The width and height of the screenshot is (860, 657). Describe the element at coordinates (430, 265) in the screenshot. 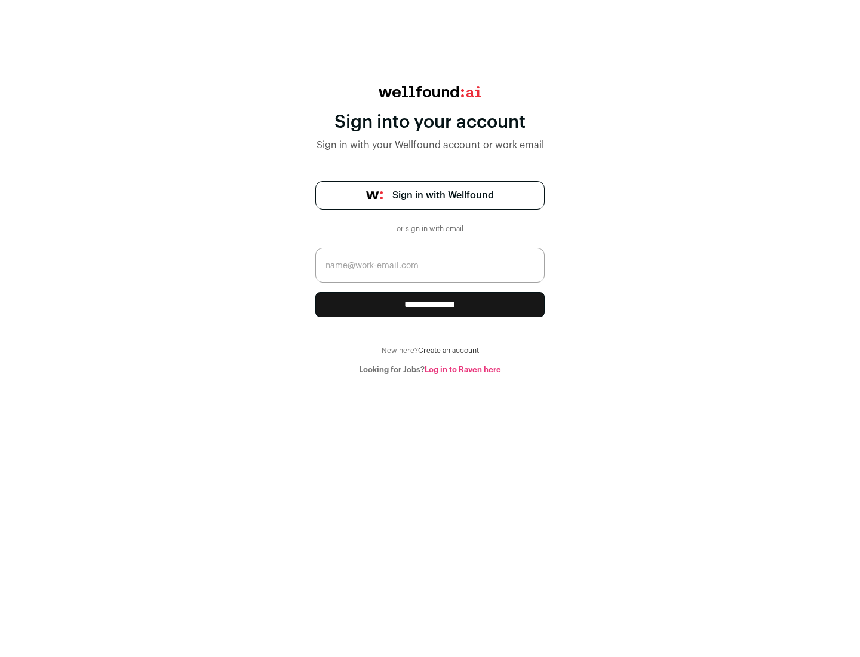

I see `input: name@work-email.com` at that location.